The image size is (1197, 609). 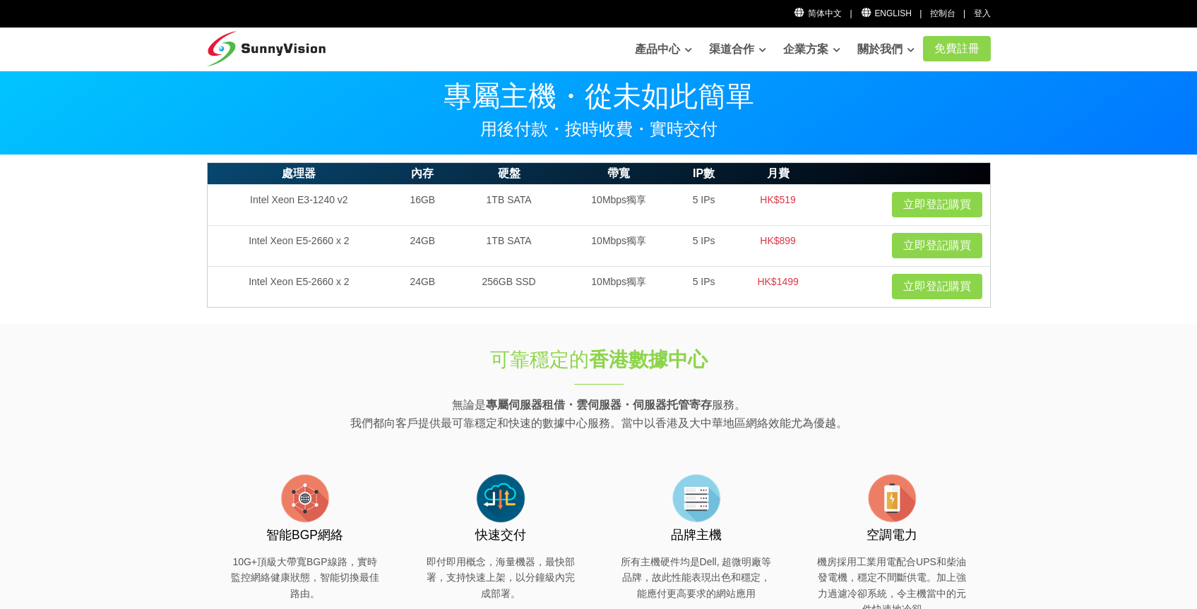 I want to click on a: 控制台, so click(x=942, y=13).